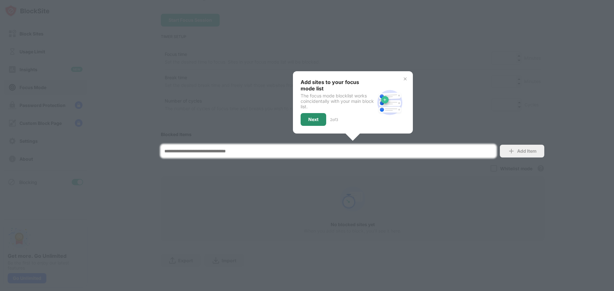 This screenshot has width=614, height=291. What do you see at coordinates (390, 103) in the screenshot?
I see `img: block-site.svg` at bounding box center [390, 103].